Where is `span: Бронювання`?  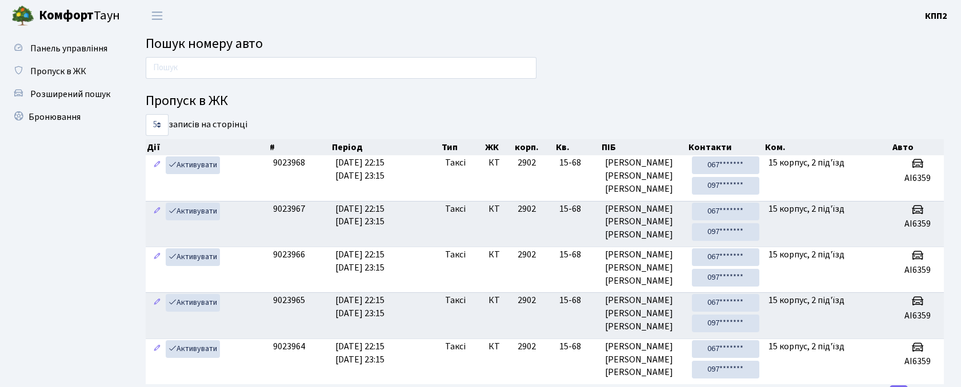
span: Бронювання is located at coordinates (54, 117).